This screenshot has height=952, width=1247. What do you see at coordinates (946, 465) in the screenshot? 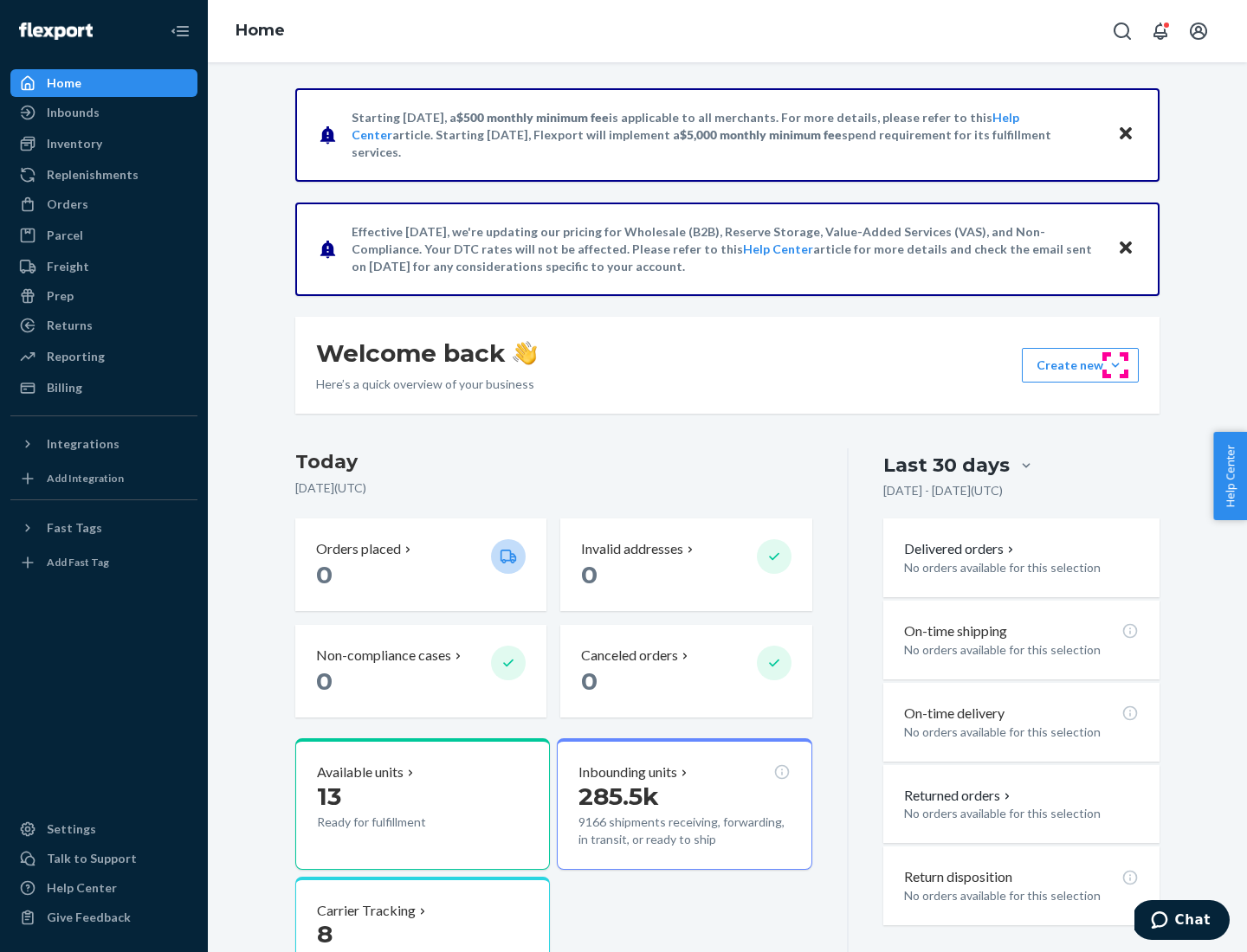
I see `div: Last 30 days` at bounding box center [946, 465].